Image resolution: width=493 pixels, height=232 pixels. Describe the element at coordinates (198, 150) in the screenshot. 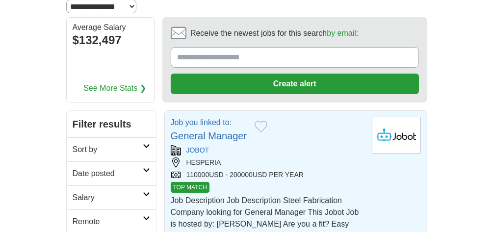

I see `a: JOBOT` at that location.